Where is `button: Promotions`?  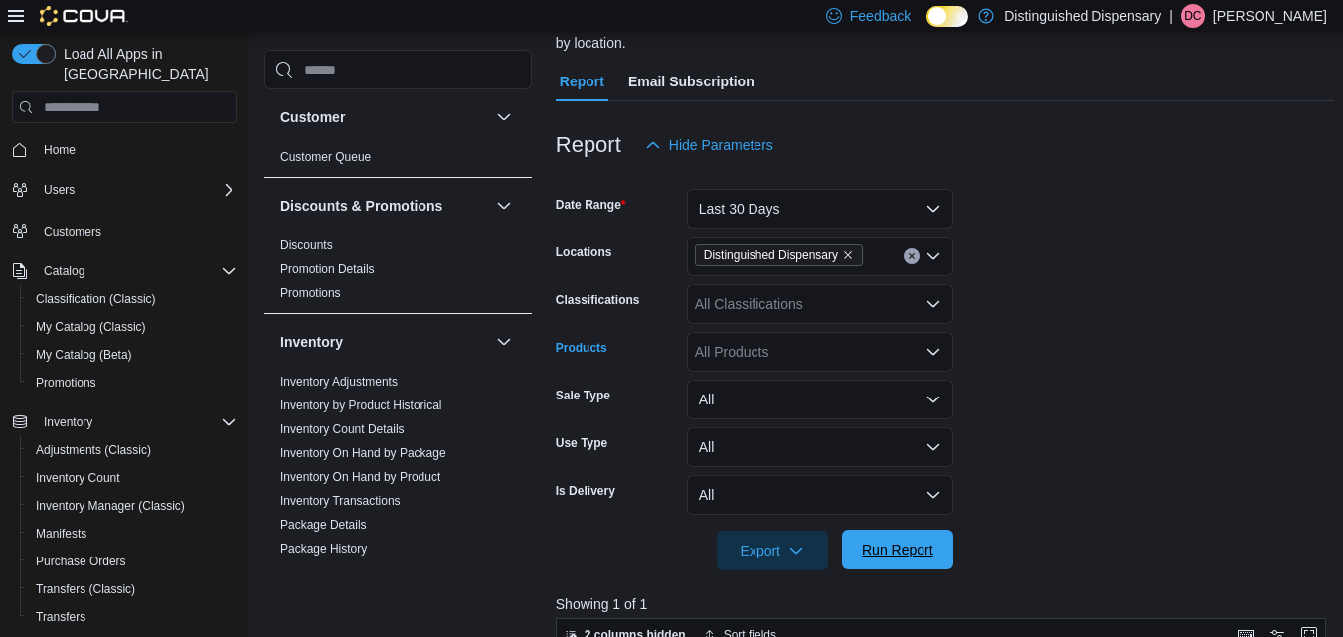
button: Promotions is located at coordinates (132, 383).